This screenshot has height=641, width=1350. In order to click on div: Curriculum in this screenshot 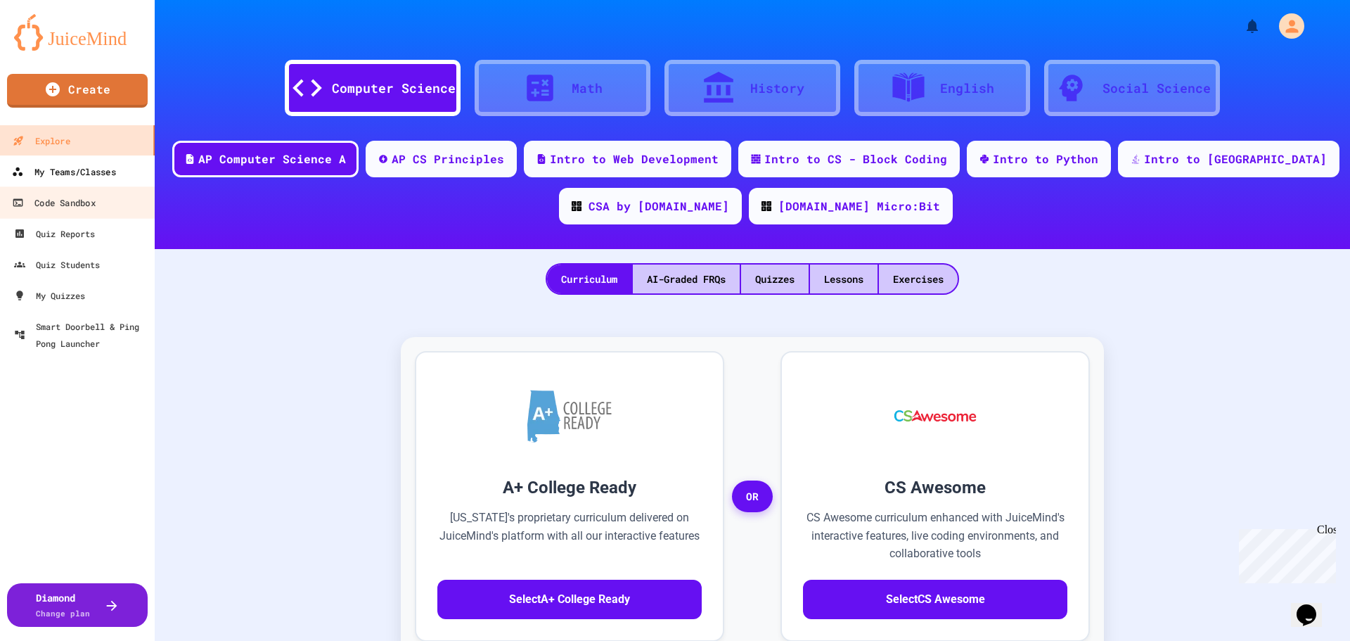, I will do `click(589, 279)`.